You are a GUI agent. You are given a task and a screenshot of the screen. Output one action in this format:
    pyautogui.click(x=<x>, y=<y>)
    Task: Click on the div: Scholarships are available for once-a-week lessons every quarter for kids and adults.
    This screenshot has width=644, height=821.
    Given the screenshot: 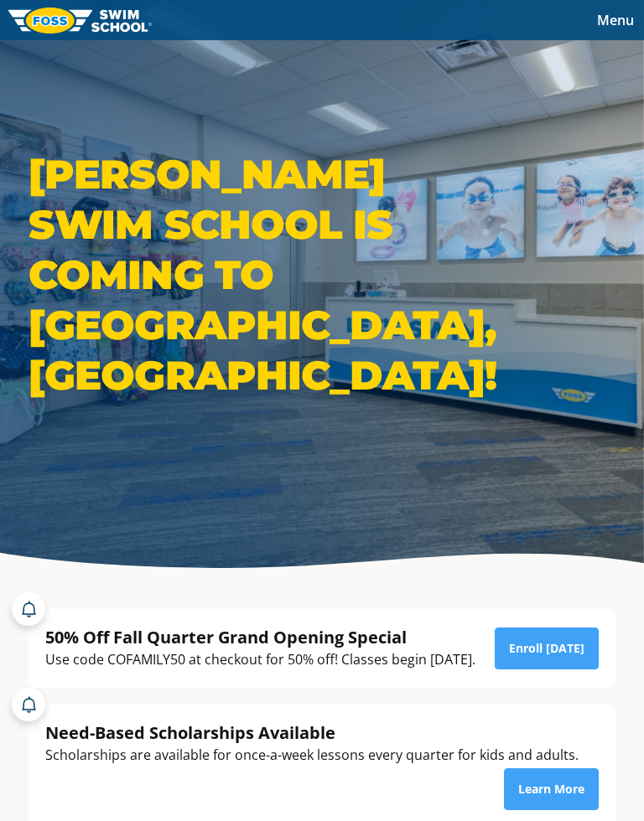 What is the action you would take?
    pyautogui.click(x=312, y=755)
    